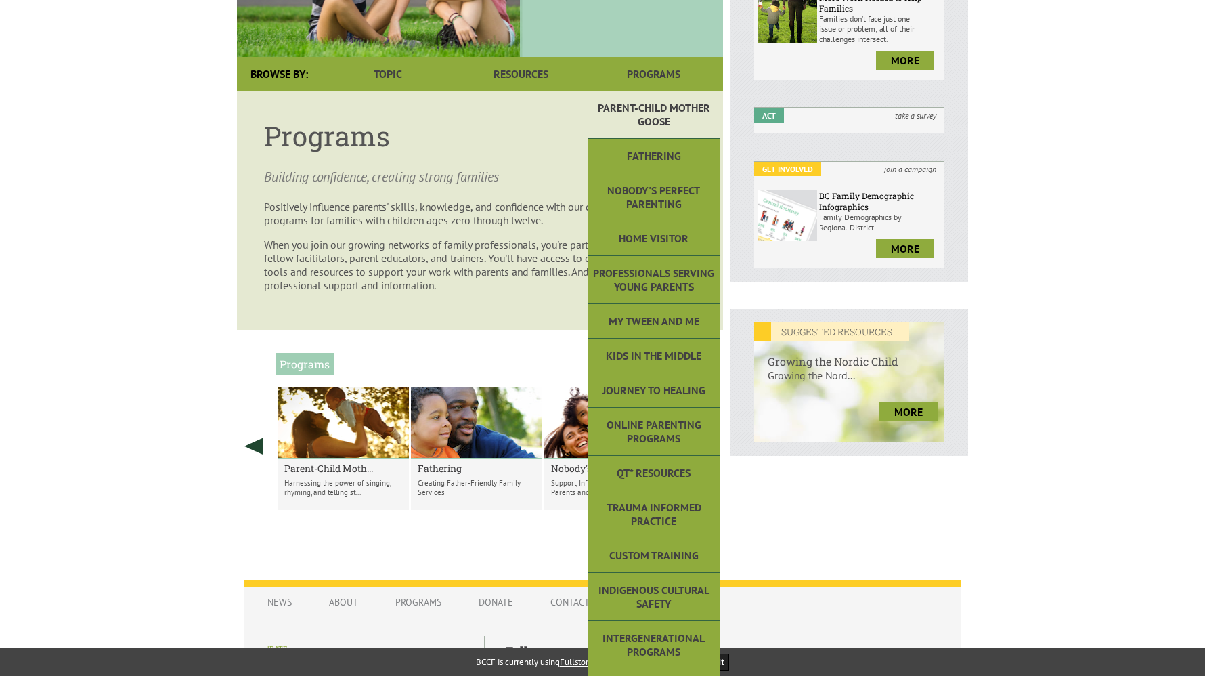 Image resolution: width=1205 pixels, height=676 pixels. Describe the element at coordinates (521, 74) in the screenshot. I see `a: Resources` at that location.